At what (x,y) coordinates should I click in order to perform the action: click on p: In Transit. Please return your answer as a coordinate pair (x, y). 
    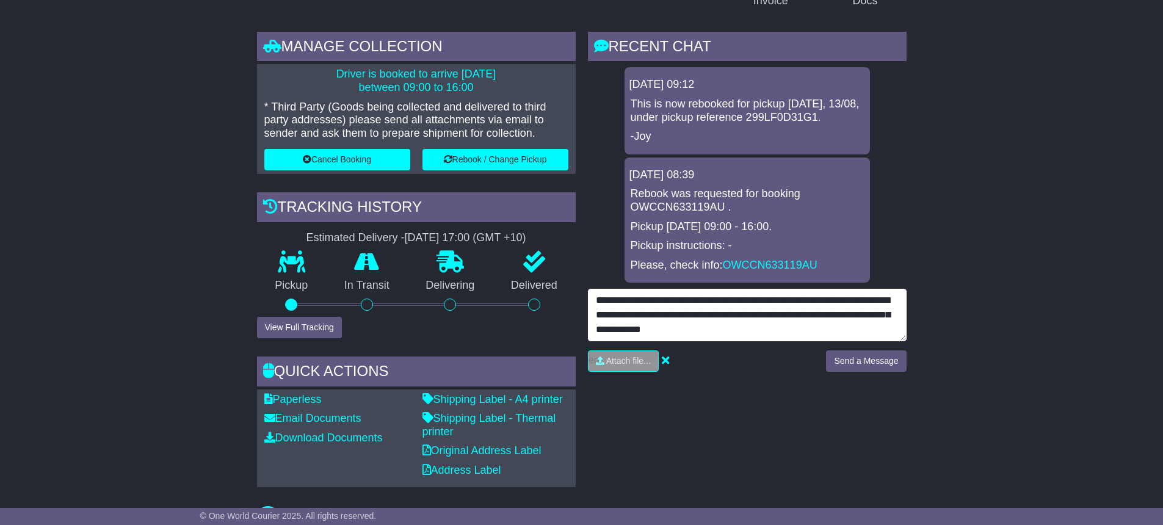
    Looking at the image, I should click on (367, 286).